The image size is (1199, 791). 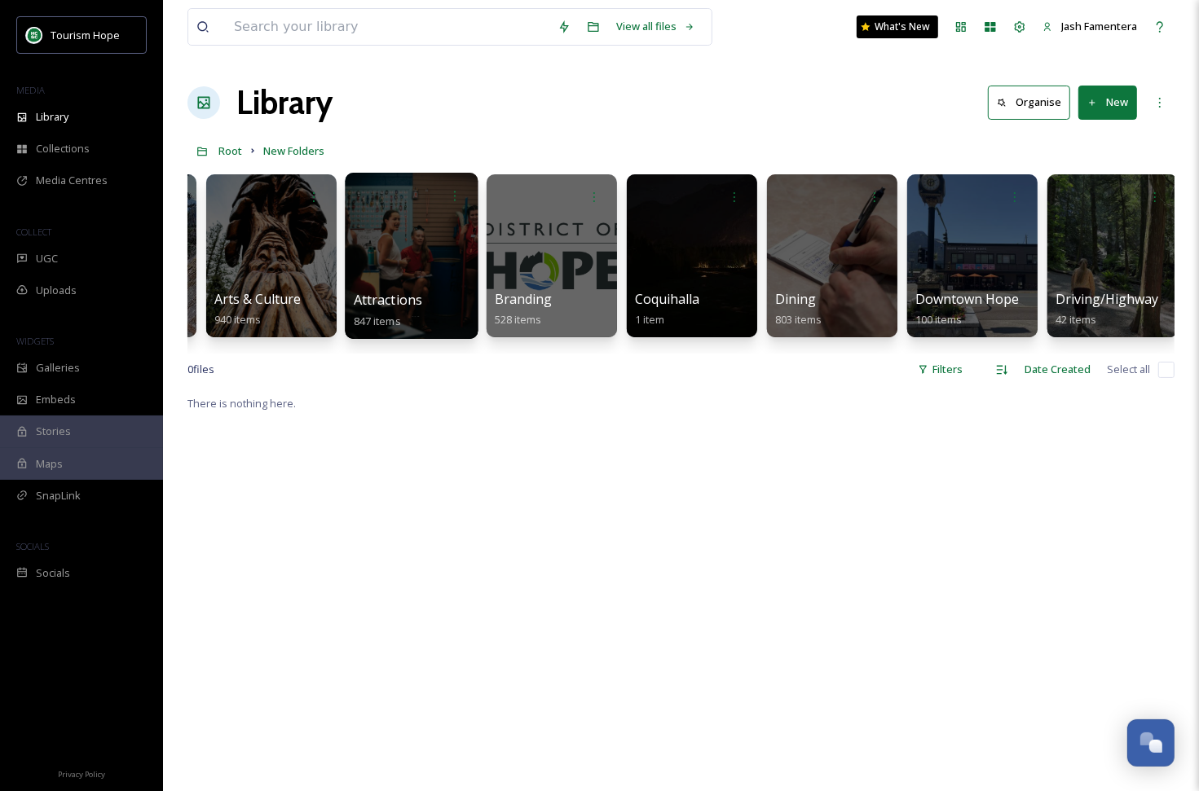 What do you see at coordinates (655, 26) in the screenshot?
I see `a: View all files` at bounding box center [655, 26].